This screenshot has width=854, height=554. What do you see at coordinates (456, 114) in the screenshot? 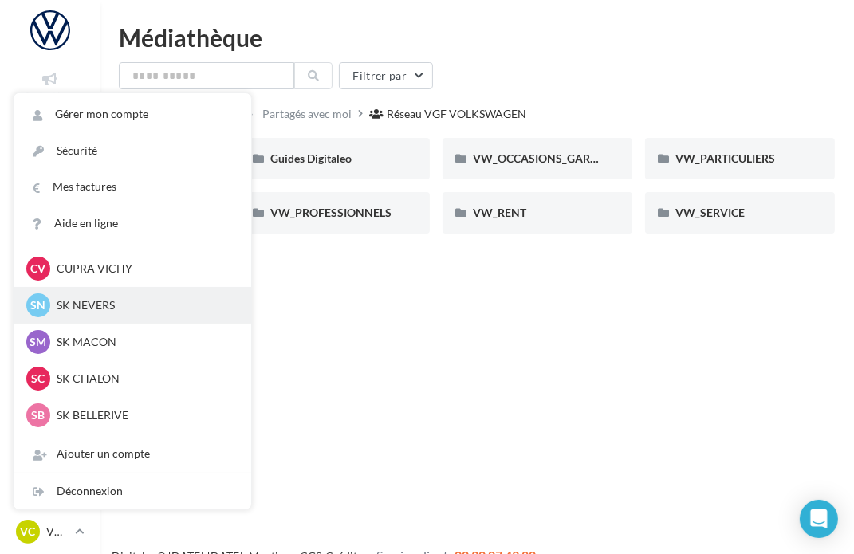
I see `div: Réseau VGF VOLKSWAGEN` at bounding box center [456, 114].